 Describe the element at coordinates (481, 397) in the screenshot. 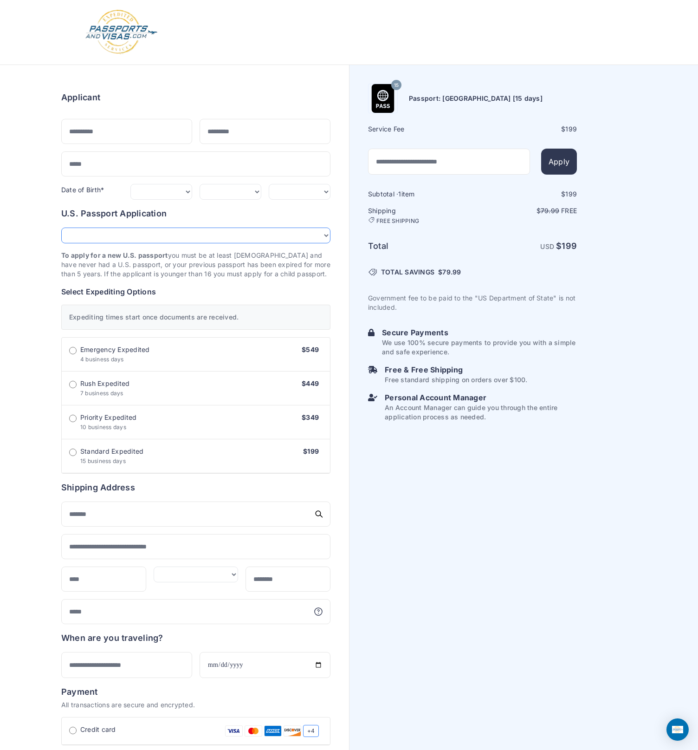

I see `h6: Personal Account Manager` at that location.